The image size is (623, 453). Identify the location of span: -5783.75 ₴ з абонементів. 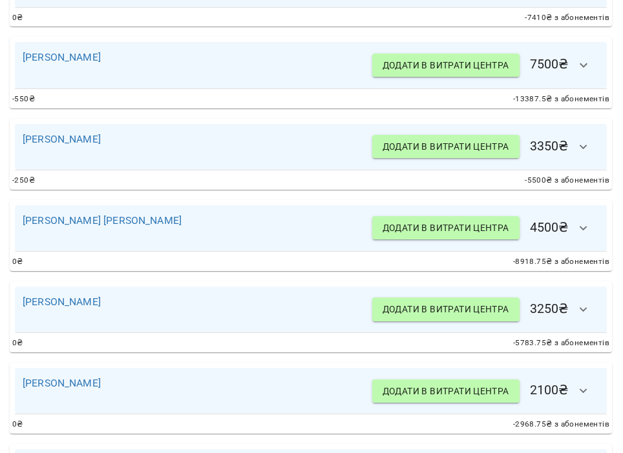
(561, 344).